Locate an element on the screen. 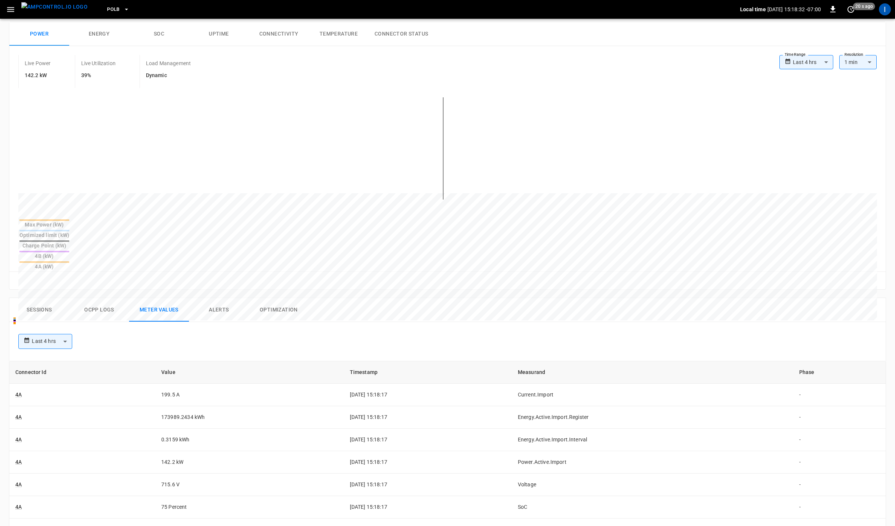 The width and height of the screenshot is (895, 526). button: Sessions is located at coordinates (39, 310).